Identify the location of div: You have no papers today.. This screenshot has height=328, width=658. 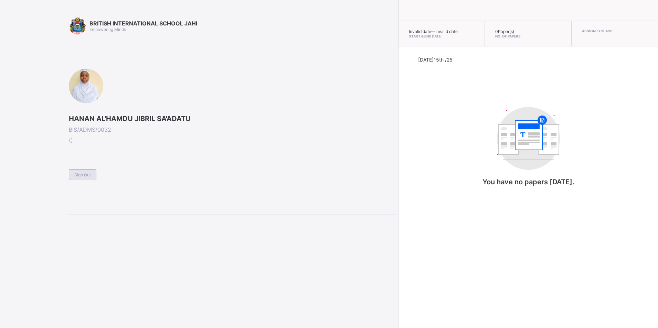
(528, 150).